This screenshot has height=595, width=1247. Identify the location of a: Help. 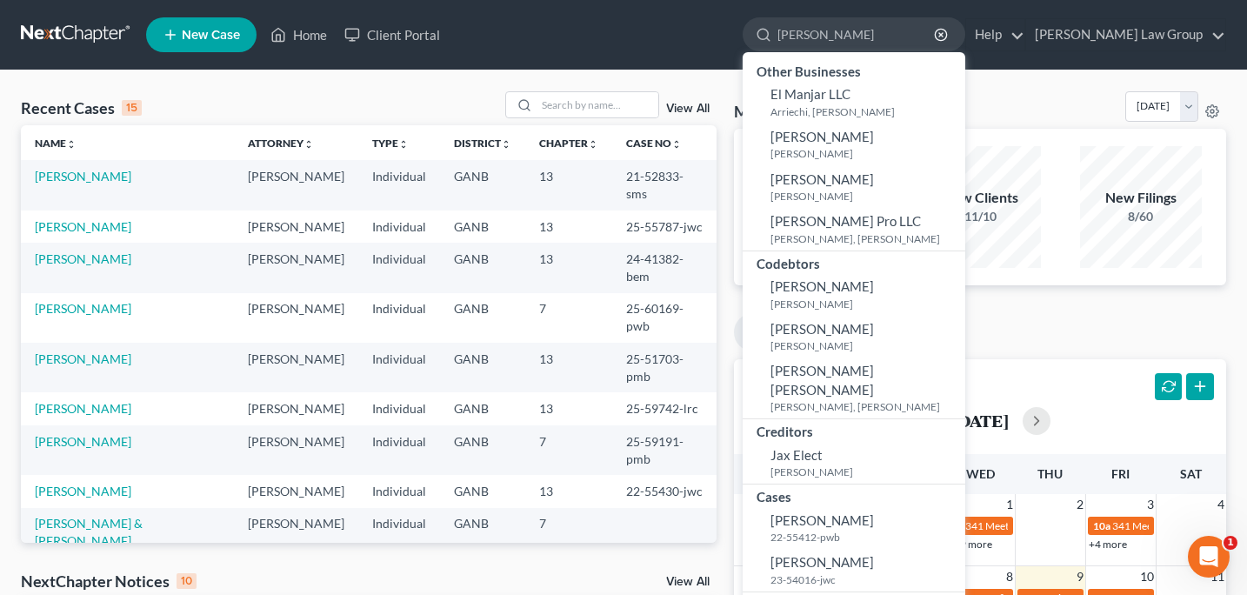
(995, 35).